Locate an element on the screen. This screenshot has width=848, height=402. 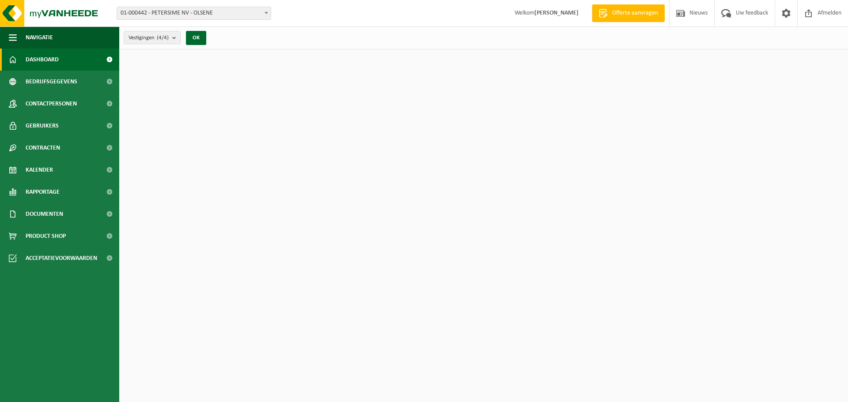
span: Contracten is located at coordinates (43, 148).